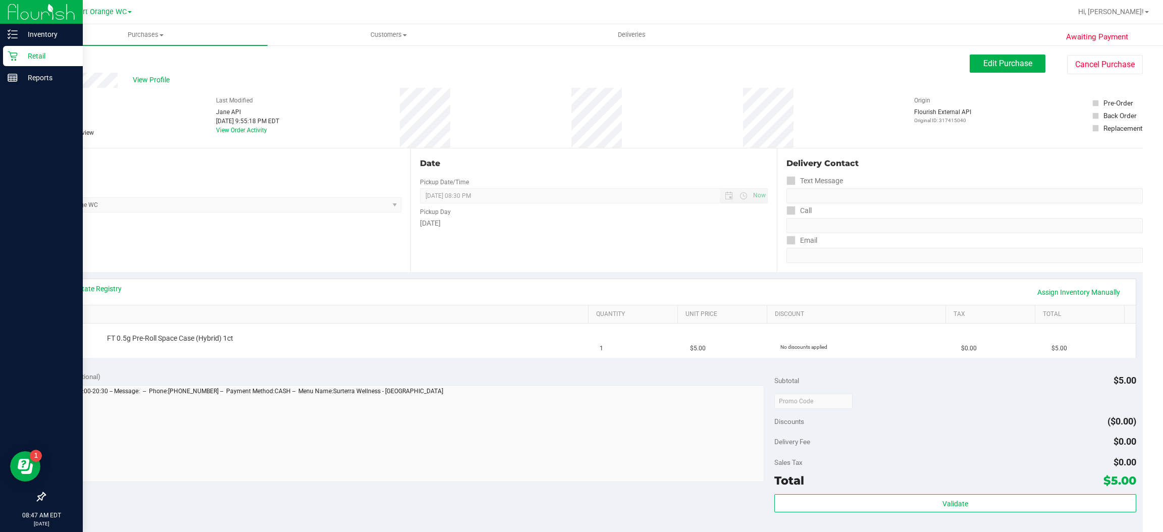 This screenshot has width=1163, height=532. Describe the element at coordinates (724, 315) in the screenshot. I see `a: Unit Price` at that location.